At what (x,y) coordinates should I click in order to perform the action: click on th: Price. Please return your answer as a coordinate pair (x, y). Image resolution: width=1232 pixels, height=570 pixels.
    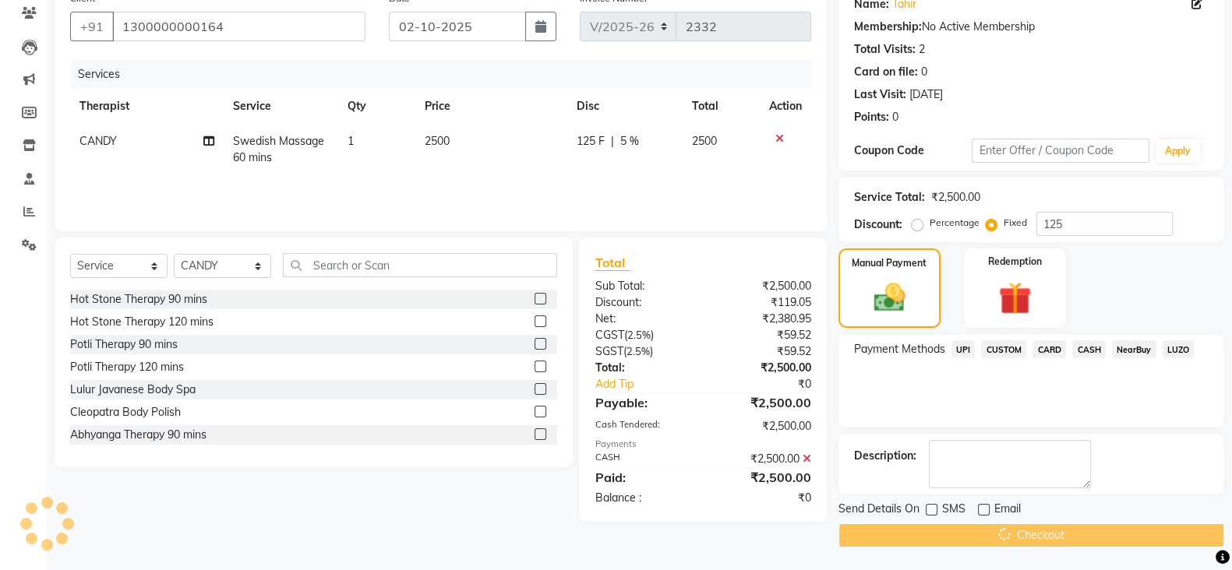
    Looking at the image, I should click on (492, 106).